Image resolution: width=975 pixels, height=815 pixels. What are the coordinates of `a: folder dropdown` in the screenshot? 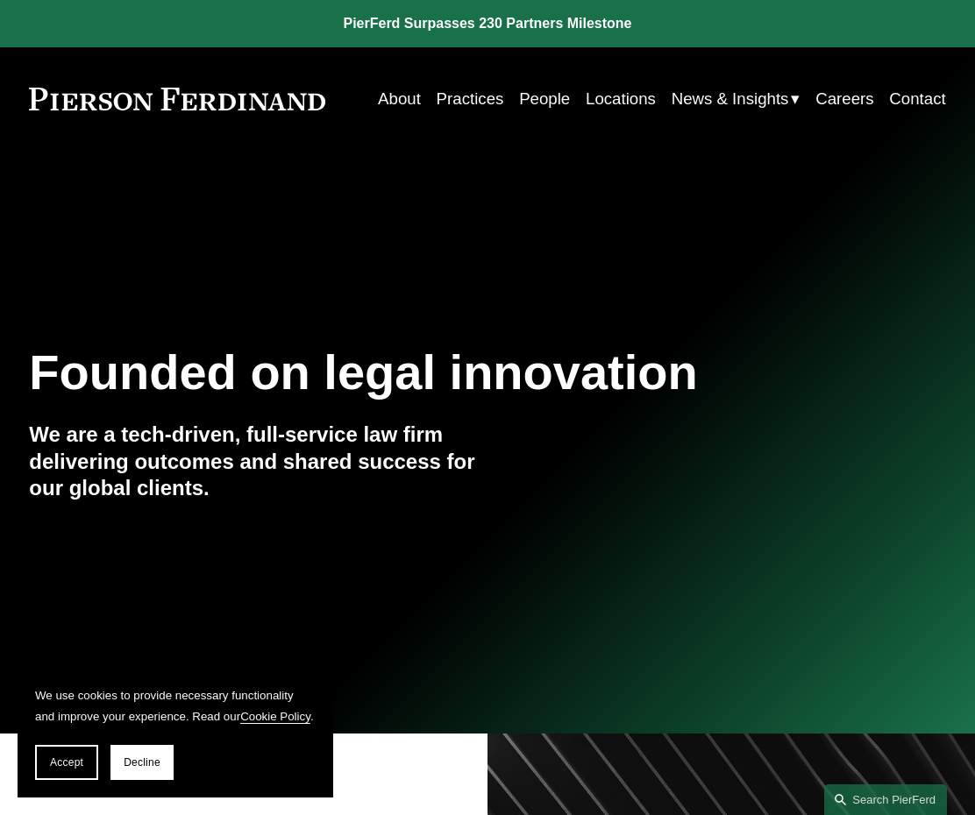 It's located at (736, 98).